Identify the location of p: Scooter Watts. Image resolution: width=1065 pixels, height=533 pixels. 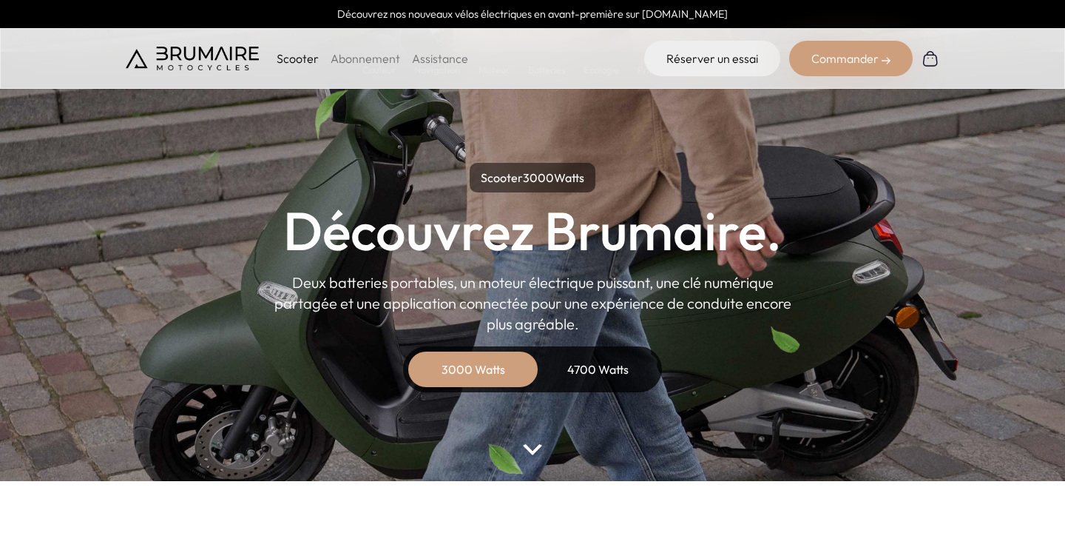
(533, 178).